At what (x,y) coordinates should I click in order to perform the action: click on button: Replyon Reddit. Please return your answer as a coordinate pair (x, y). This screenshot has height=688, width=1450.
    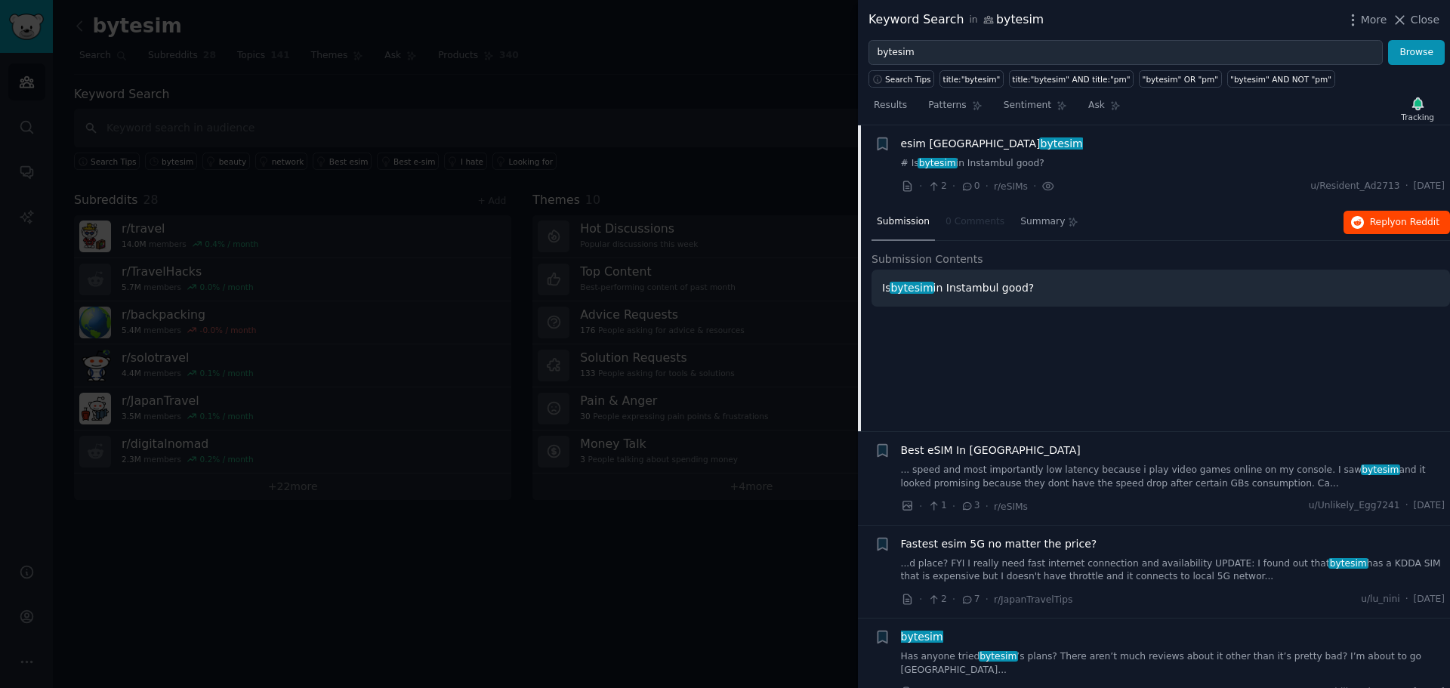
    Looking at the image, I should click on (1396, 223).